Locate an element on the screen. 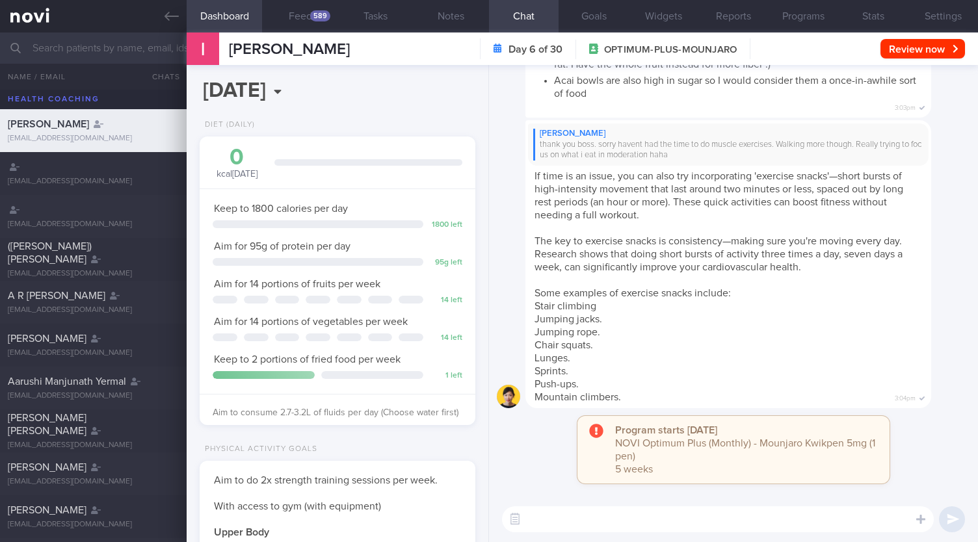 Image resolution: width=978 pixels, height=542 pixels. span: The key to exercise snacks is consistency—making sure you're moving every day. Research shows tha... is located at coordinates (718, 254).